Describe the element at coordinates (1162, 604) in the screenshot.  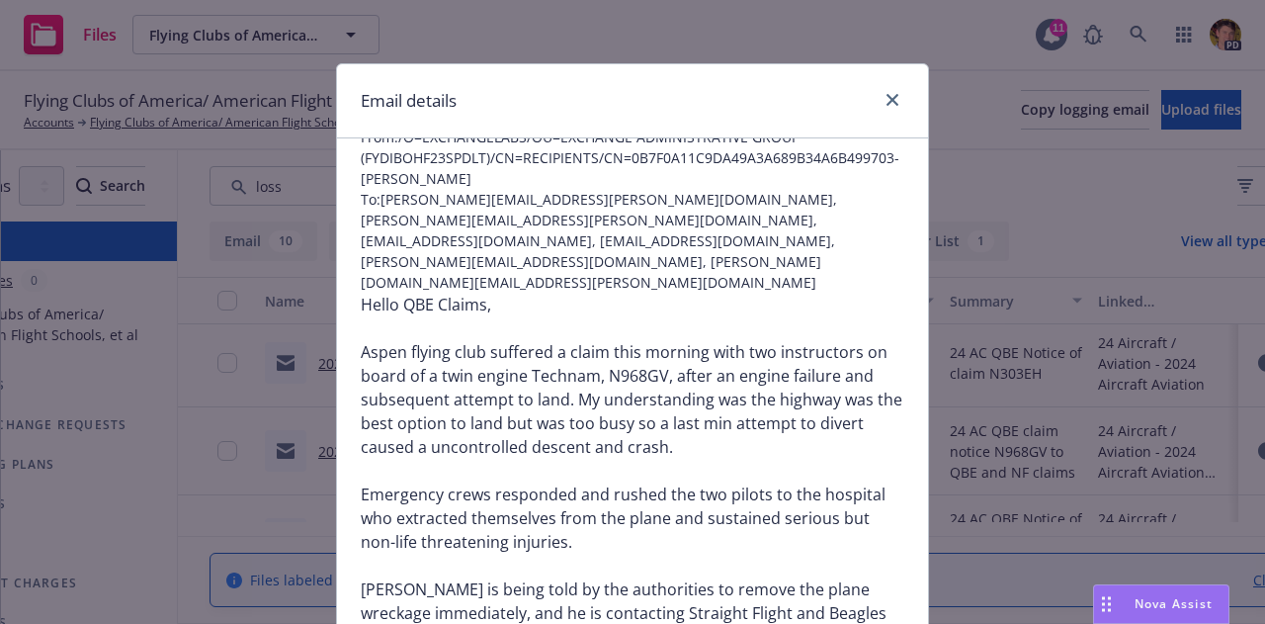
I see `button: Nova Assist` at that location.